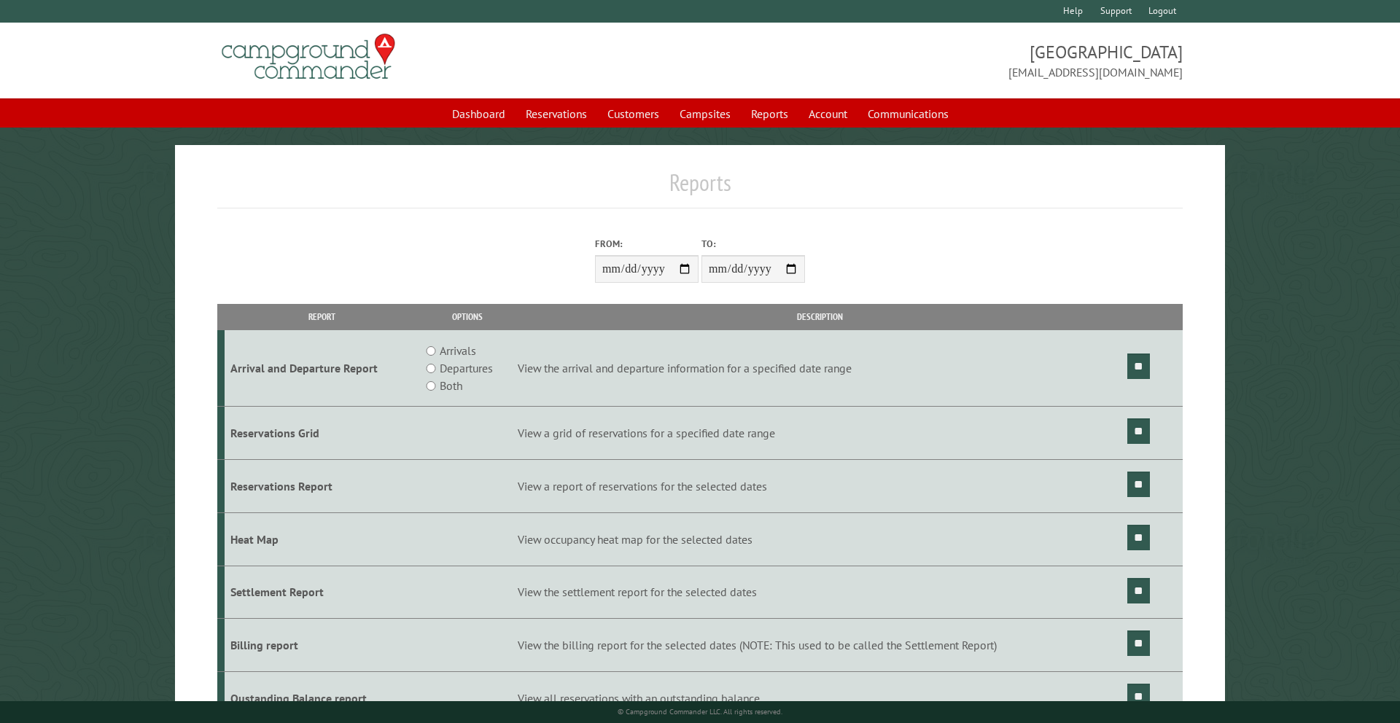  I want to click on th: Options, so click(467, 316).